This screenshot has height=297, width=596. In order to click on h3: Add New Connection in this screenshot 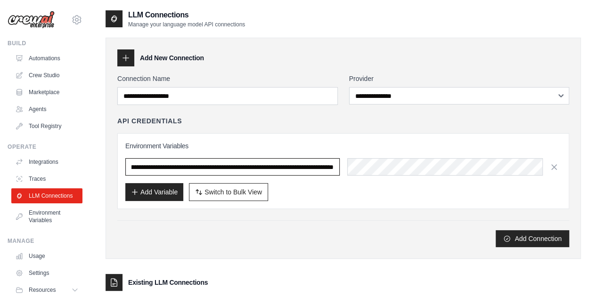, I will do `click(172, 58)`.